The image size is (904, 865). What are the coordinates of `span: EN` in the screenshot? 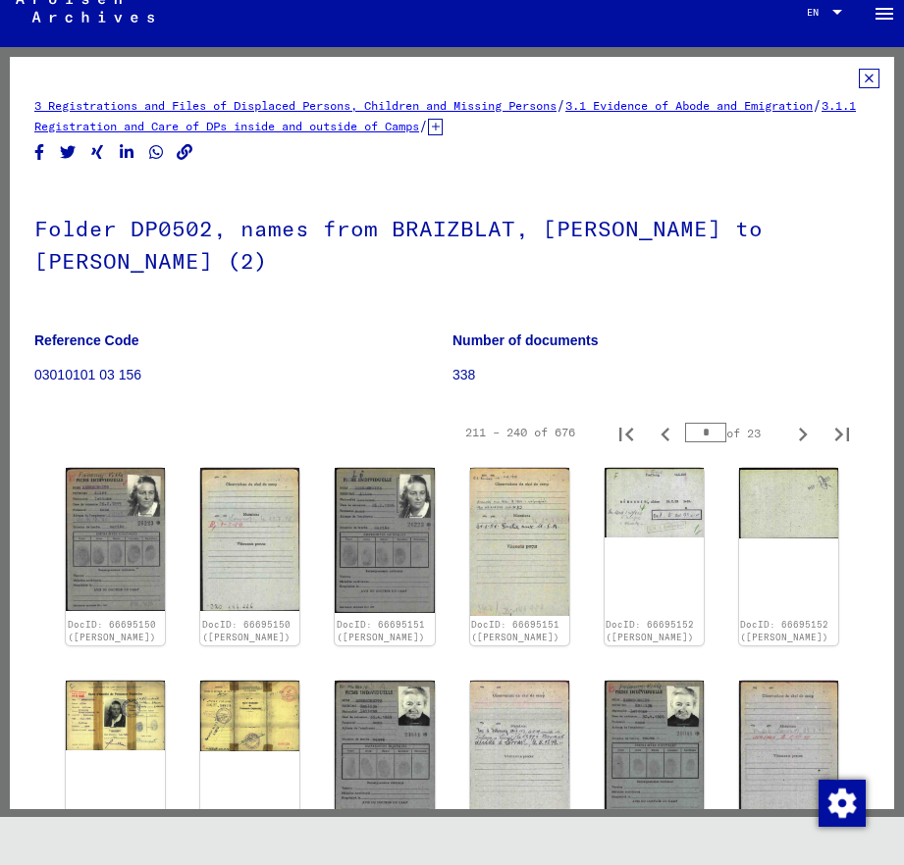 It's located at (817, 12).